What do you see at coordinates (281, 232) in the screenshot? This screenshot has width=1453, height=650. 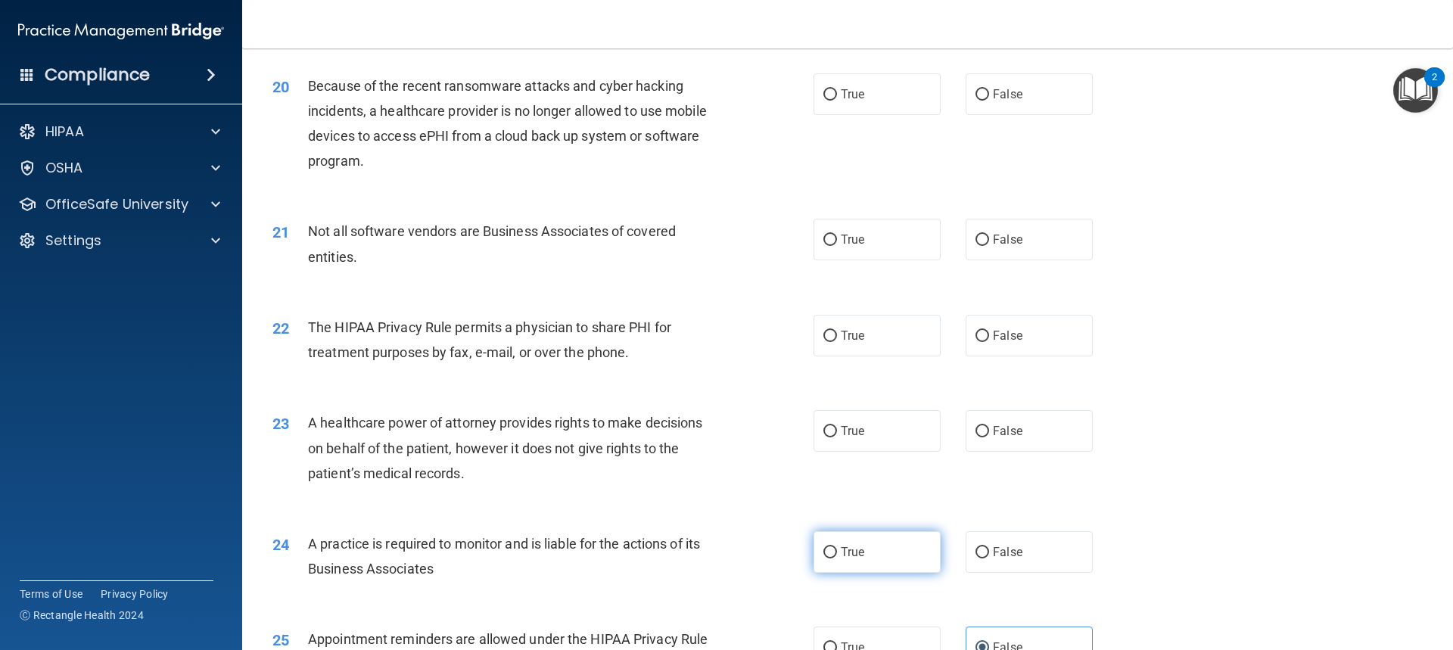 I see `span: 21` at bounding box center [281, 232].